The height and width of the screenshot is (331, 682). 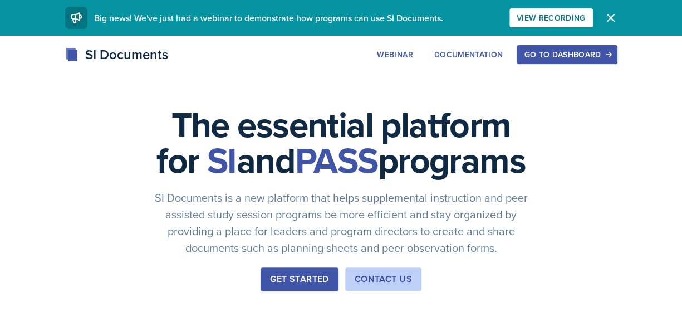 I want to click on button: Get Started, so click(x=299, y=279).